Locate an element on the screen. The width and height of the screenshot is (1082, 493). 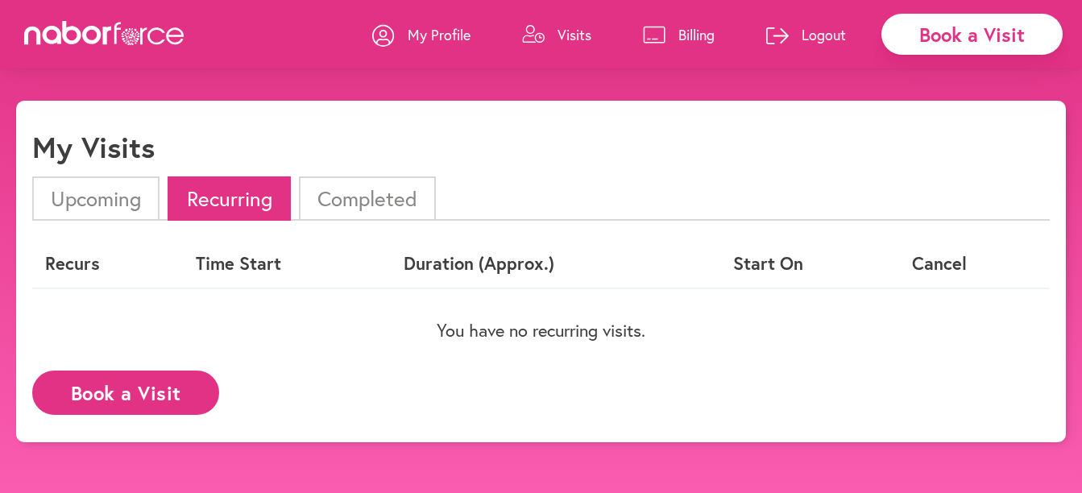
a: My Profile is located at coordinates (421, 35).